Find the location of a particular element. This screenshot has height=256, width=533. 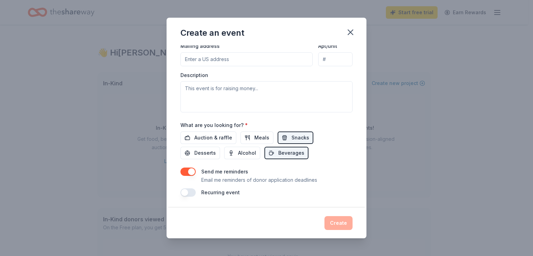

p: Email me reminders of donor application deadlines is located at coordinates (259, 180).